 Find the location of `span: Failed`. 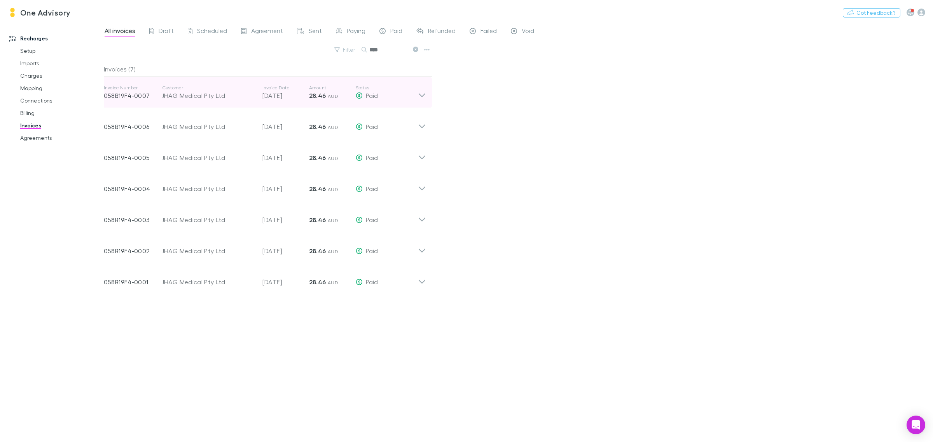

span: Failed is located at coordinates (488, 32).